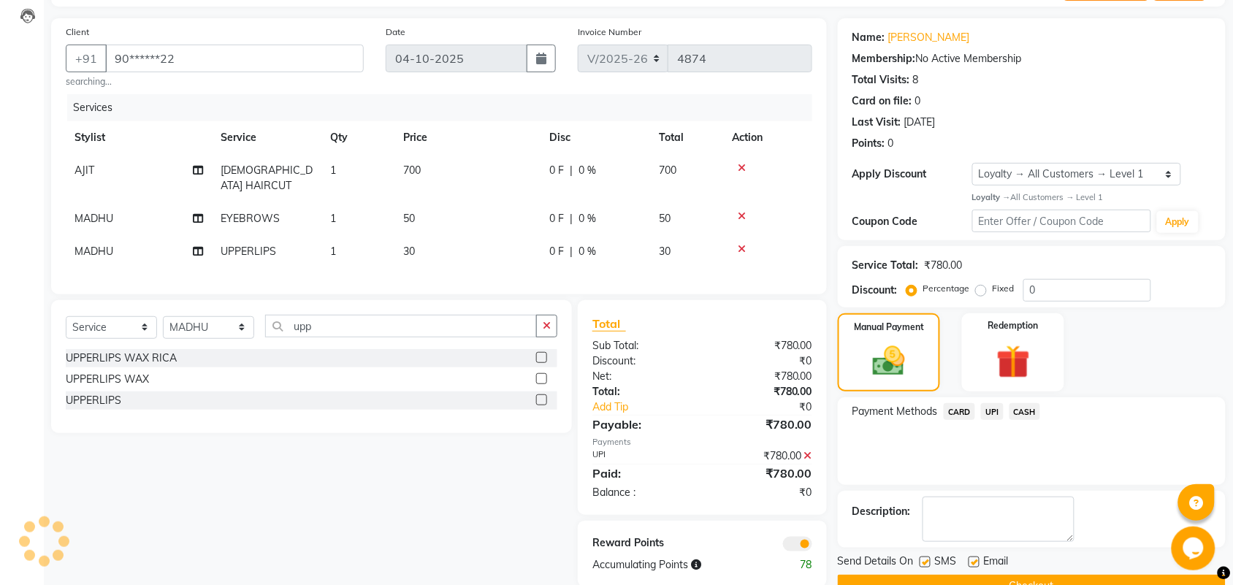 The width and height of the screenshot is (1233, 585). What do you see at coordinates (1177, 222) in the screenshot?
I see `button: Apply` at bounding box center [1177, 222].